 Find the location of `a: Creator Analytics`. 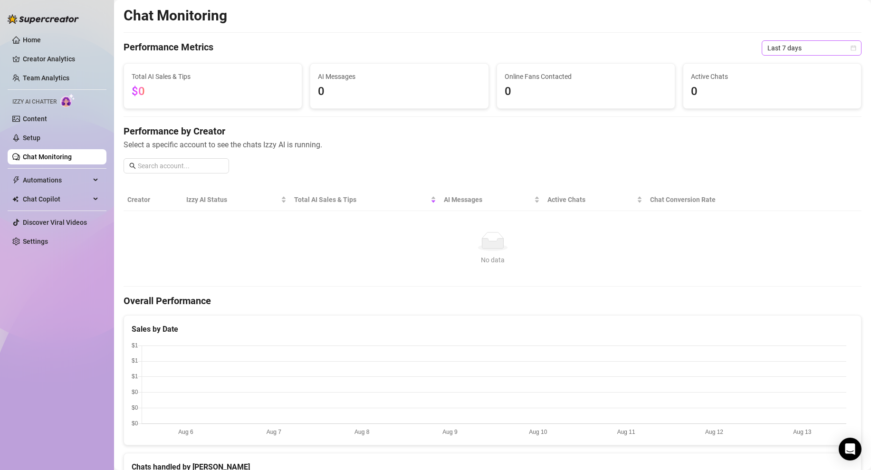

a: Creator Analytics is located at coordinates (61, 59).